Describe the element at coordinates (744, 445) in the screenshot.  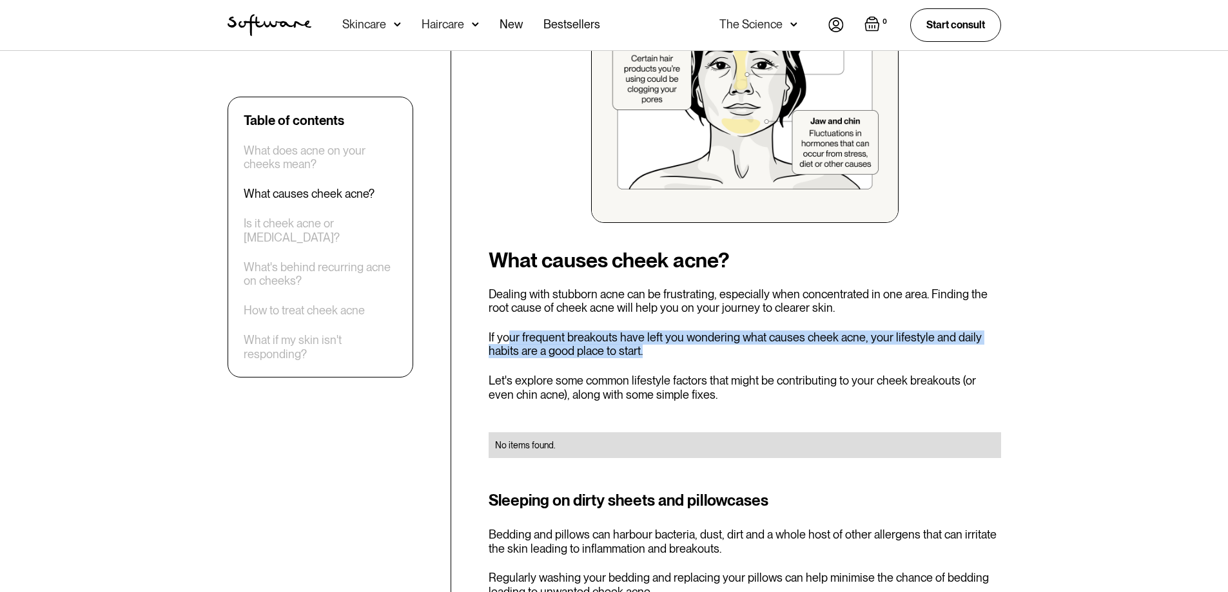
I see `div: No items found.` at that location.